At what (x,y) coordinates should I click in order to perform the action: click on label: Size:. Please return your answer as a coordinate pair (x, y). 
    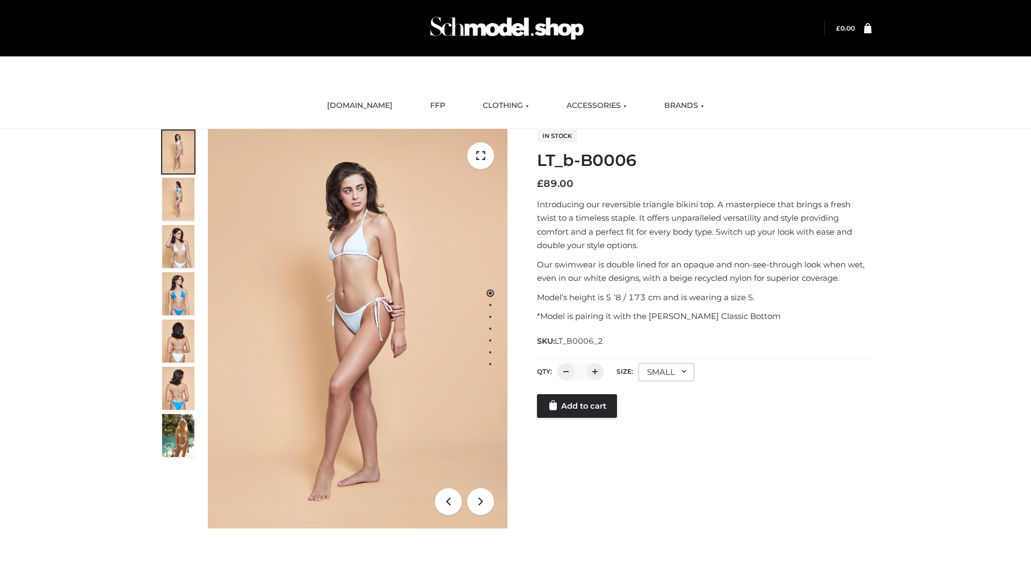
    Looking at the image, I should click on (624, 371).